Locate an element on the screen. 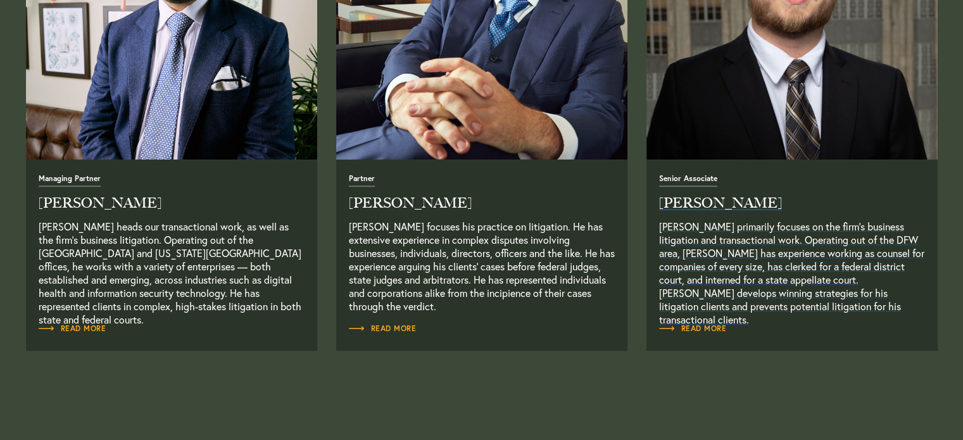 The height and width of the screenshot is (440, 963). span: Senior Associate is located at coordinates (688, 180).